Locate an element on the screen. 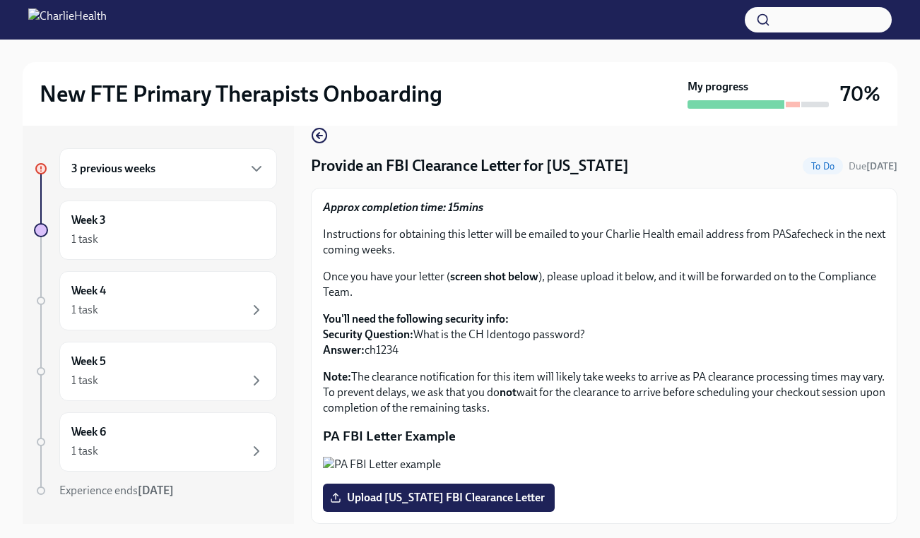 The width and height of the screenshot is (920, 538). p: Once you have your letter ( ), please upload it below, and it will be forwarded on to the Complia... is located at coordinates (604, 285).